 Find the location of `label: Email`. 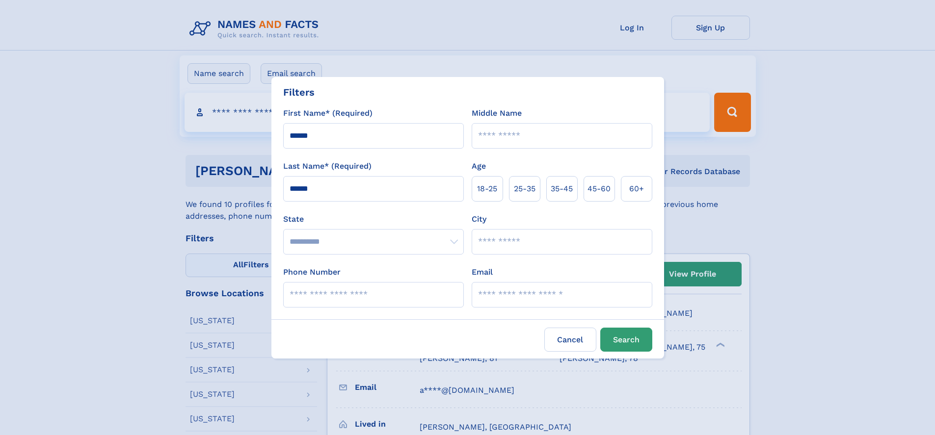

label: Email is located at coordinates (482, 272).